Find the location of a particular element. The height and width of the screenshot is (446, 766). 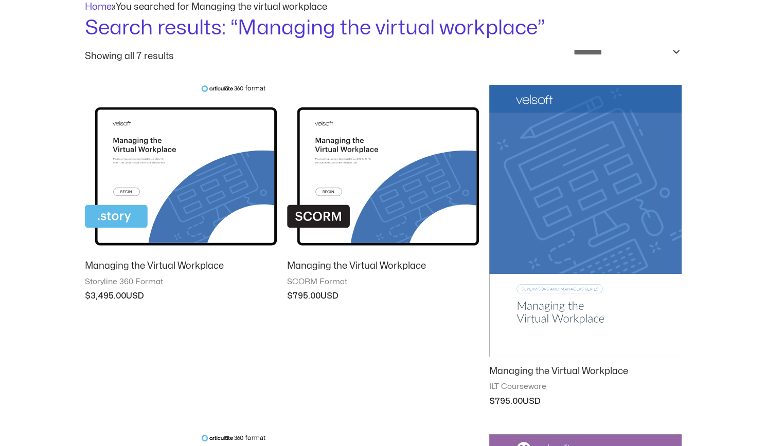

span: You searched for Managing the virtual workplace is located at coordinates (221, 7).